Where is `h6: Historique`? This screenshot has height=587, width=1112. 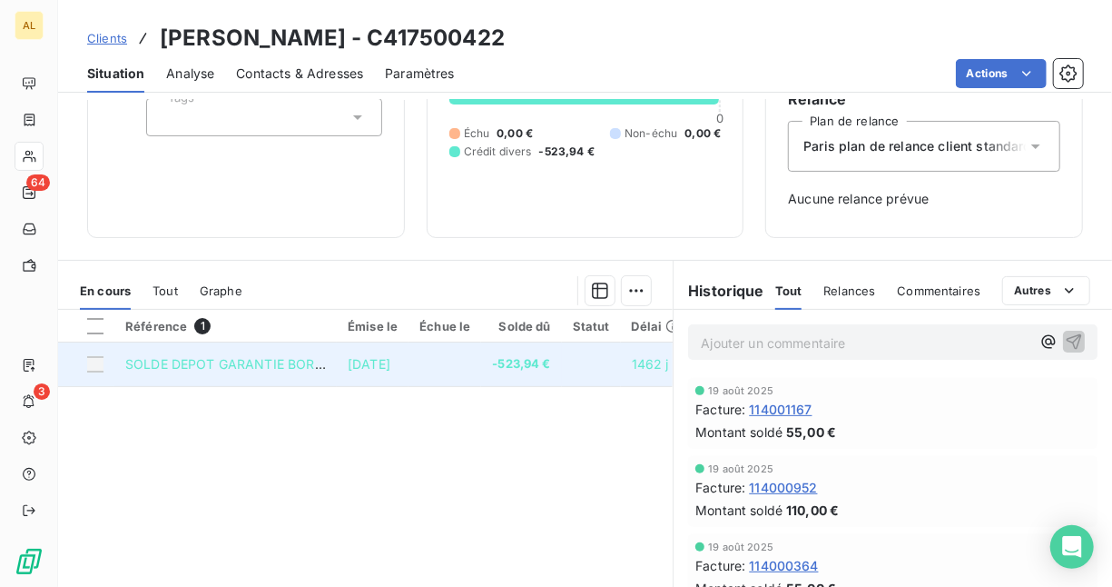
h6: Historique is located at coordinates (719, 291).